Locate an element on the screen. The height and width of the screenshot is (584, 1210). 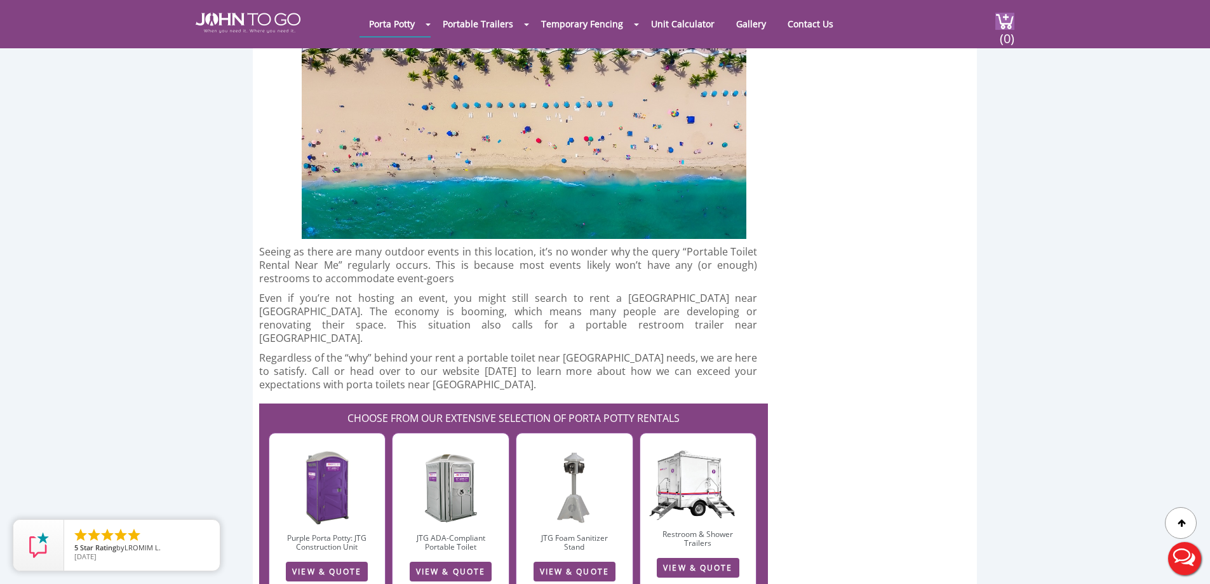
a: Portable Trailers is located at coordinates (478, 24).